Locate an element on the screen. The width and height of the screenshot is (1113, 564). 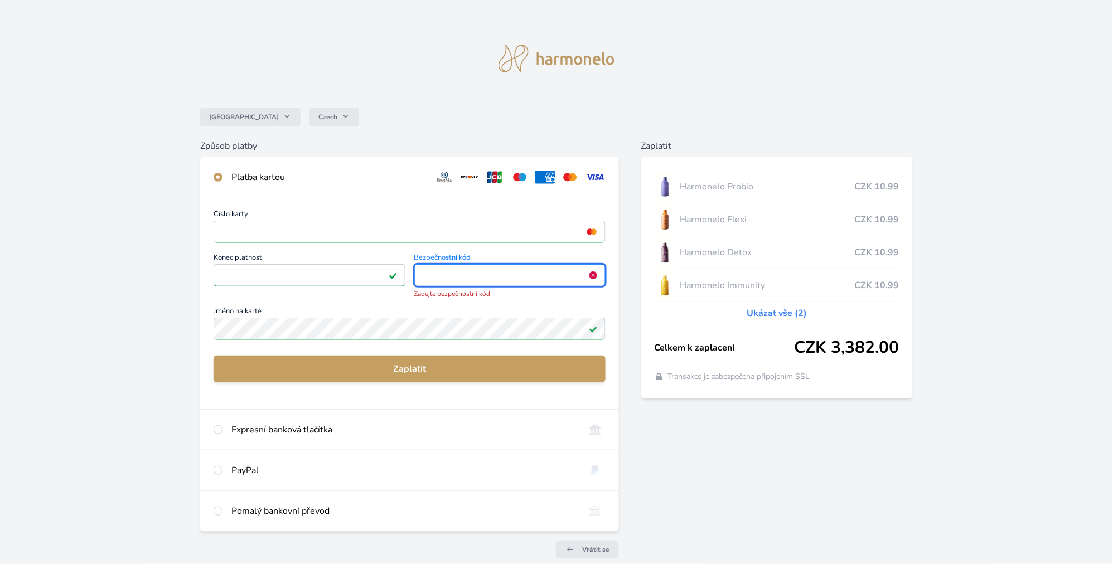
span: Vrátit se is located at coordinates (596, 550).